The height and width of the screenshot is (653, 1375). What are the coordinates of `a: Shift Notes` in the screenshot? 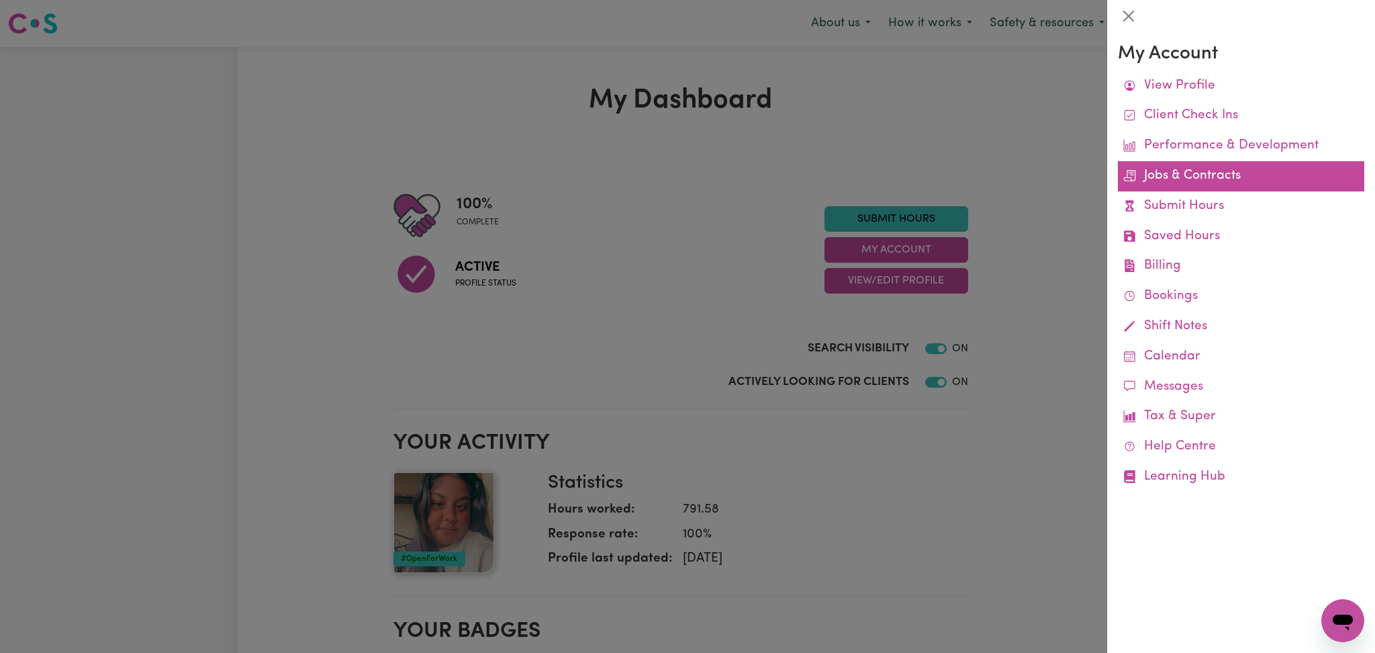 It's located at (1241, 326).